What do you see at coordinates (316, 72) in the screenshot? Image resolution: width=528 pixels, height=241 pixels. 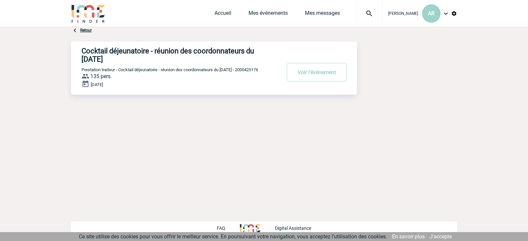 I see `button: Voir l'événement` at bounding box center [316, 72].